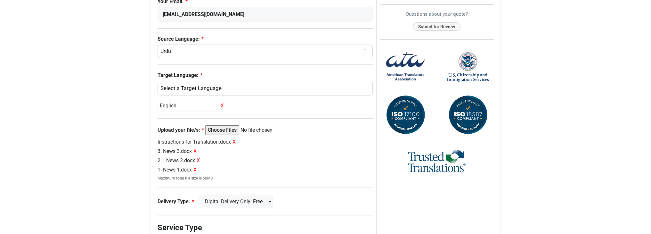 This screenshot has height=234, width=651. Describe the element at coordinates (265, 142) in the screenshot. I see `div: Instructions for Translation.docx` at that location.